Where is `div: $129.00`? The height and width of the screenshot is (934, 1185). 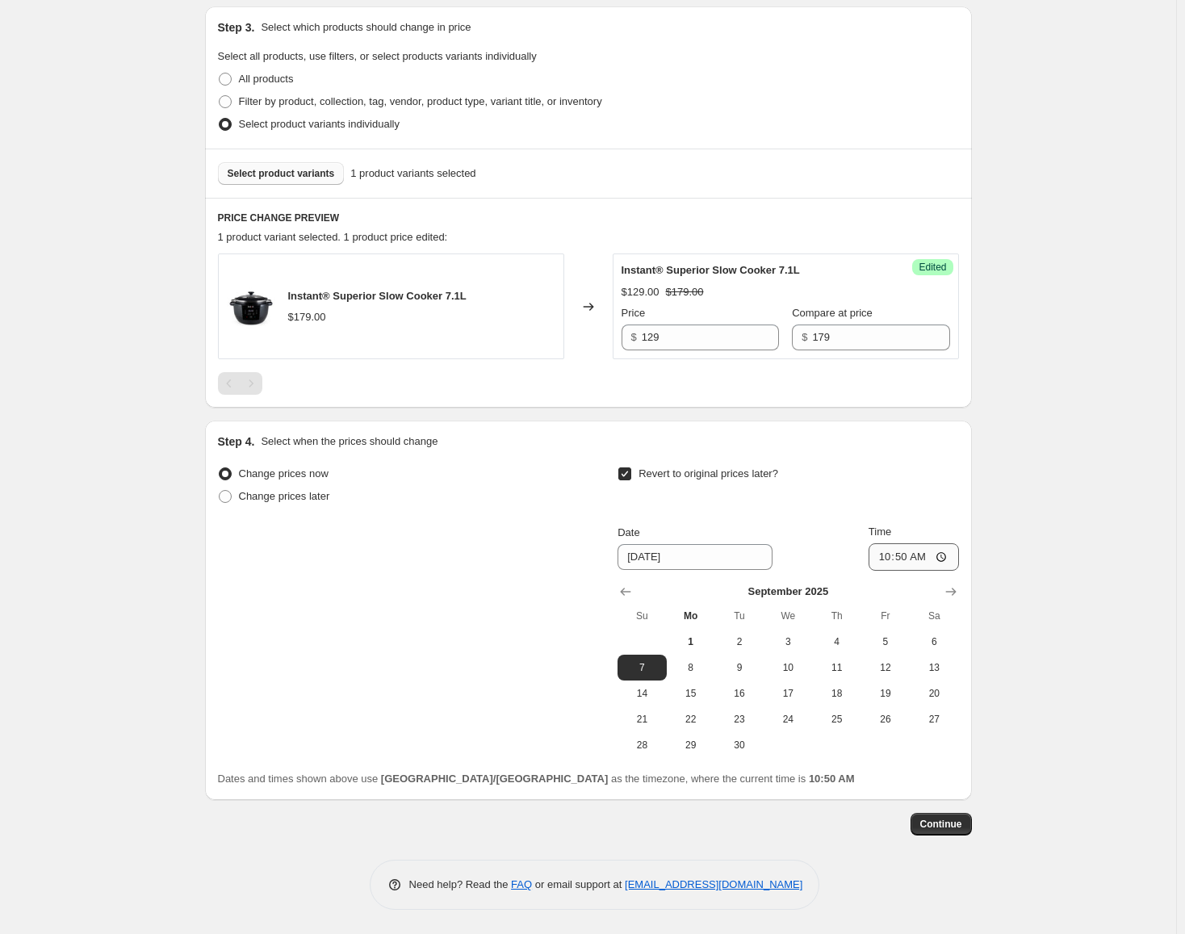
div: $129.00 is located at coordinates (640, 292).